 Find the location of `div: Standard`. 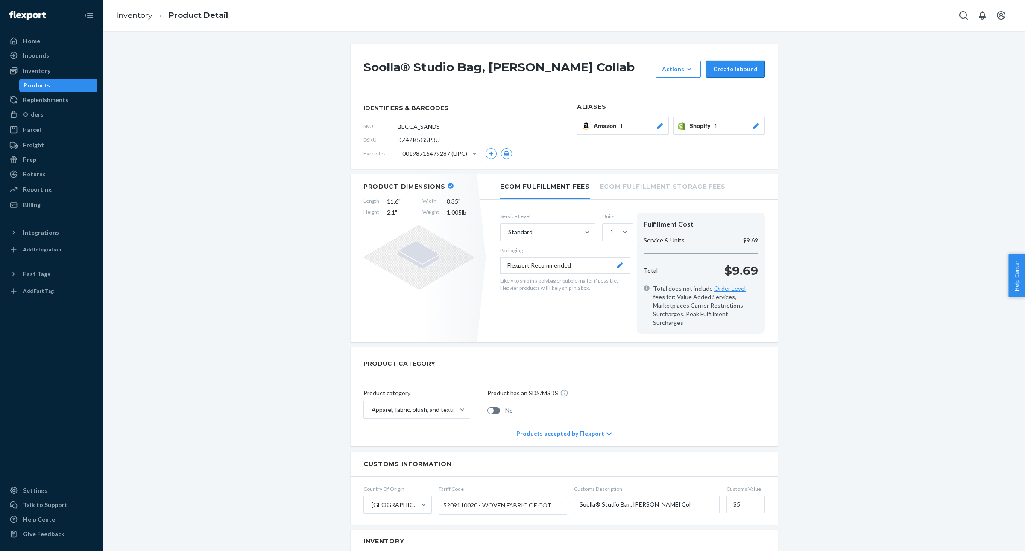

div: Standard is located at coordinates (520, 232).